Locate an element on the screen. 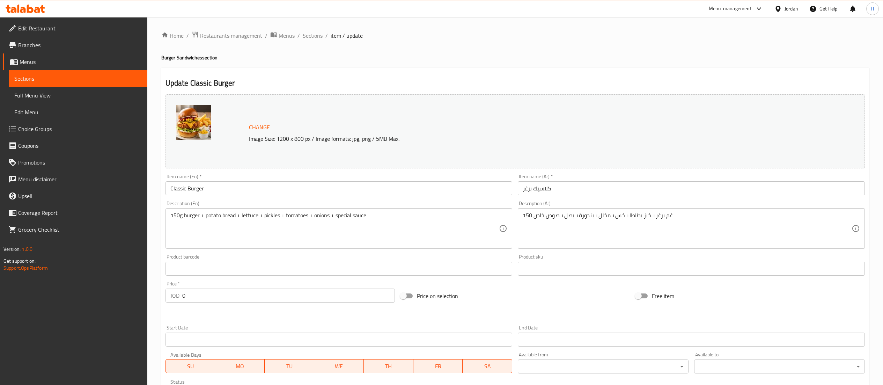 The width and height of the screenshot is (883, 385). a: Support.OpsPlatform is located at coordinates (25, 268).